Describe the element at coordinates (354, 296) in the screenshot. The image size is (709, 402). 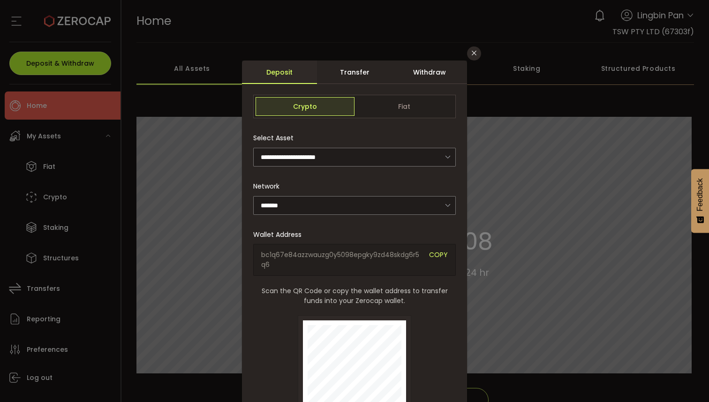
I see `span: Scan the QR Code or copy the wallet address to transfer funds into your Zerocap wallet.` at that location.